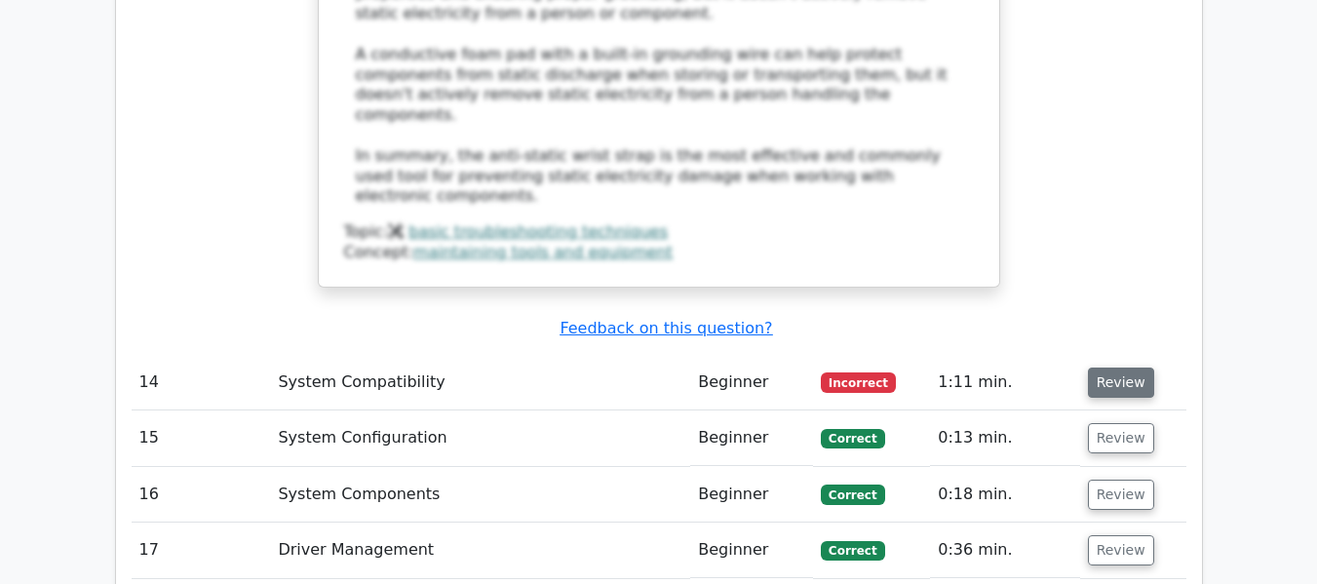  I want to click on td: 1:11 min., so click(1004, 382).